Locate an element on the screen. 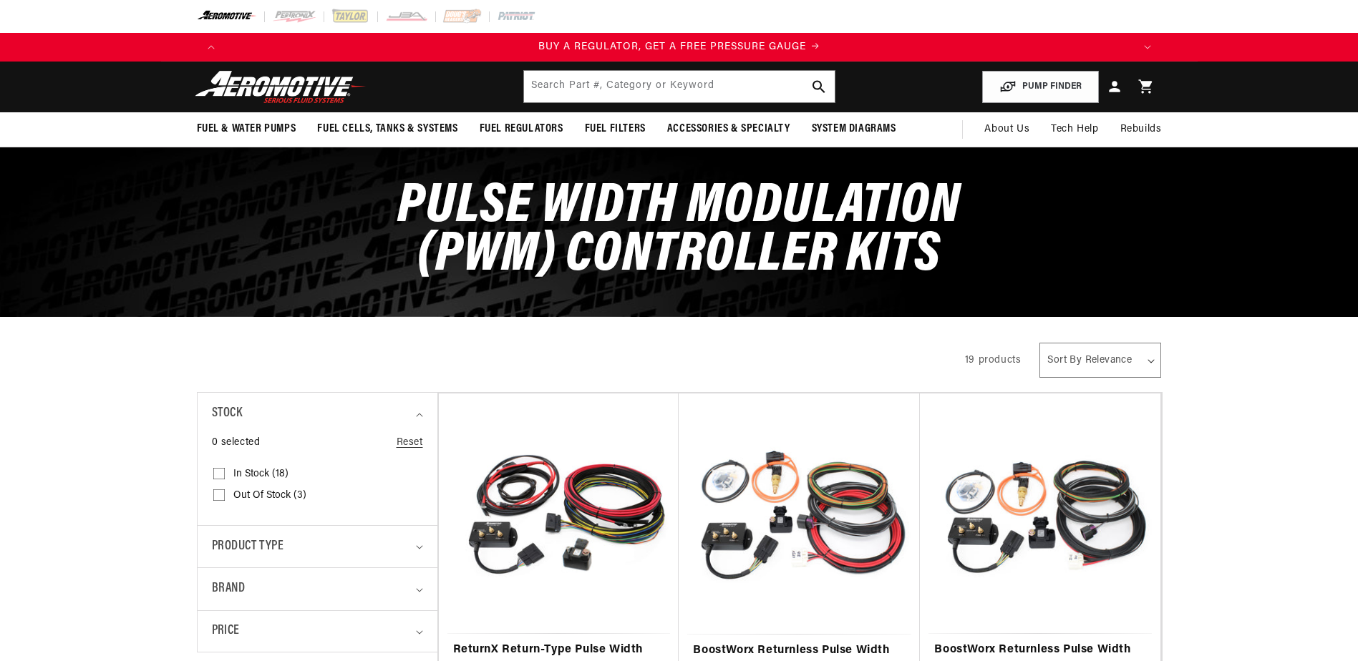  summary: Fuel & Water Pumps is located at coordinates (246, 129).